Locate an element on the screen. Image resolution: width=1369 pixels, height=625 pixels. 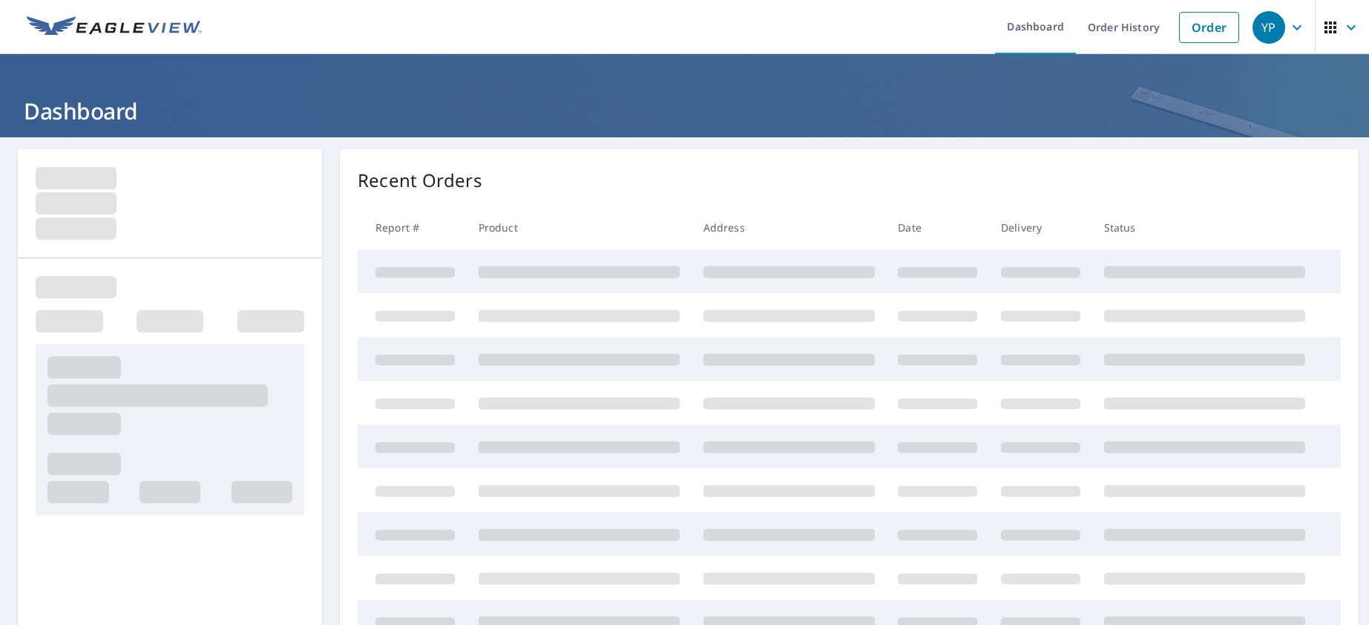
th: Report # is located at coordinates (412, 227).